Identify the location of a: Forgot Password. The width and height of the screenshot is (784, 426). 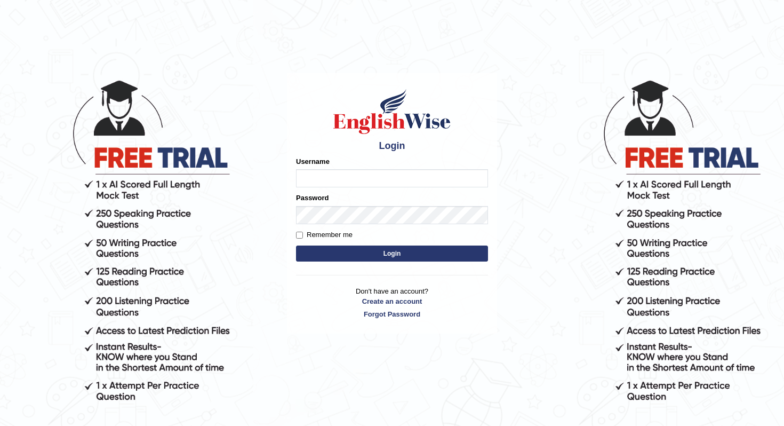
(392, 314).